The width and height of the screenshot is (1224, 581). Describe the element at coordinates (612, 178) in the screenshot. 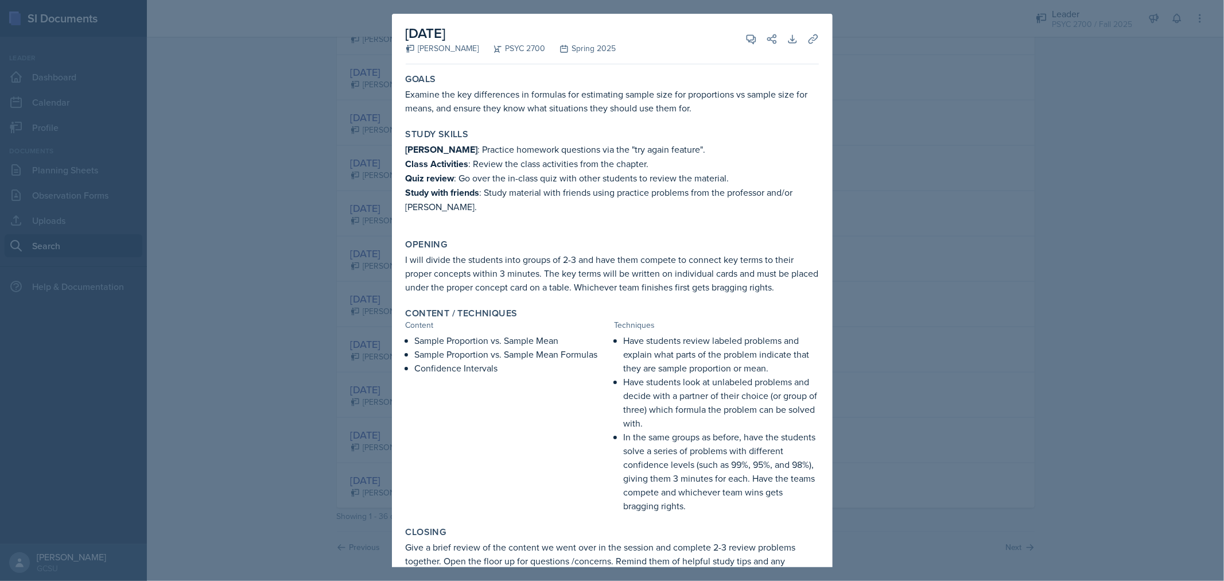

I see `p: : Go over the in-class quiz with other students to review the material.` at that location.